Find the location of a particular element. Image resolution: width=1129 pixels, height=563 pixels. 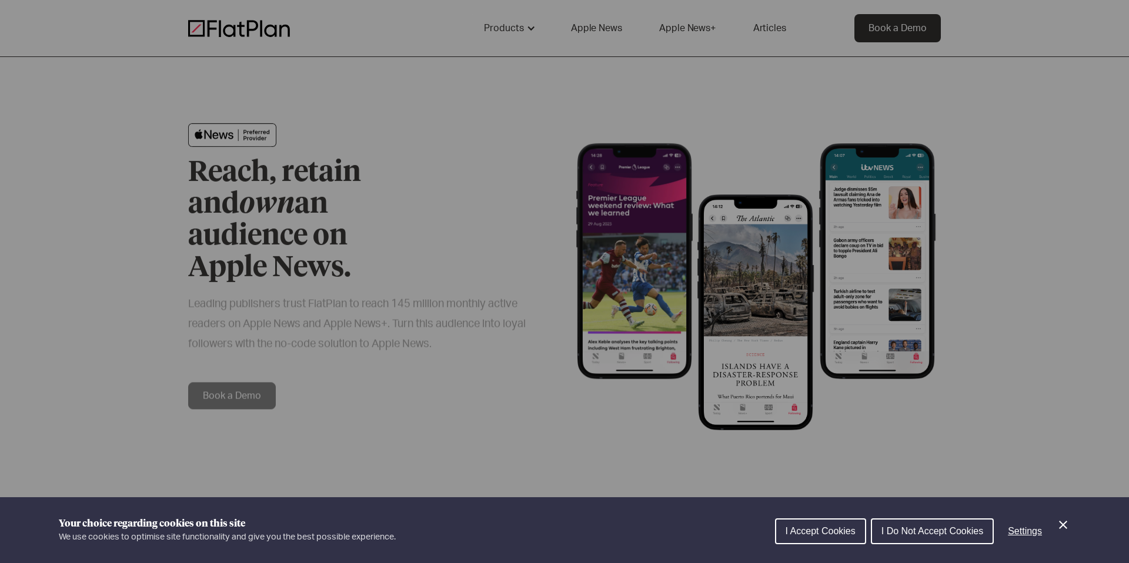

span: I Do Not Accept Cookies is located at coordinates (932, 531).